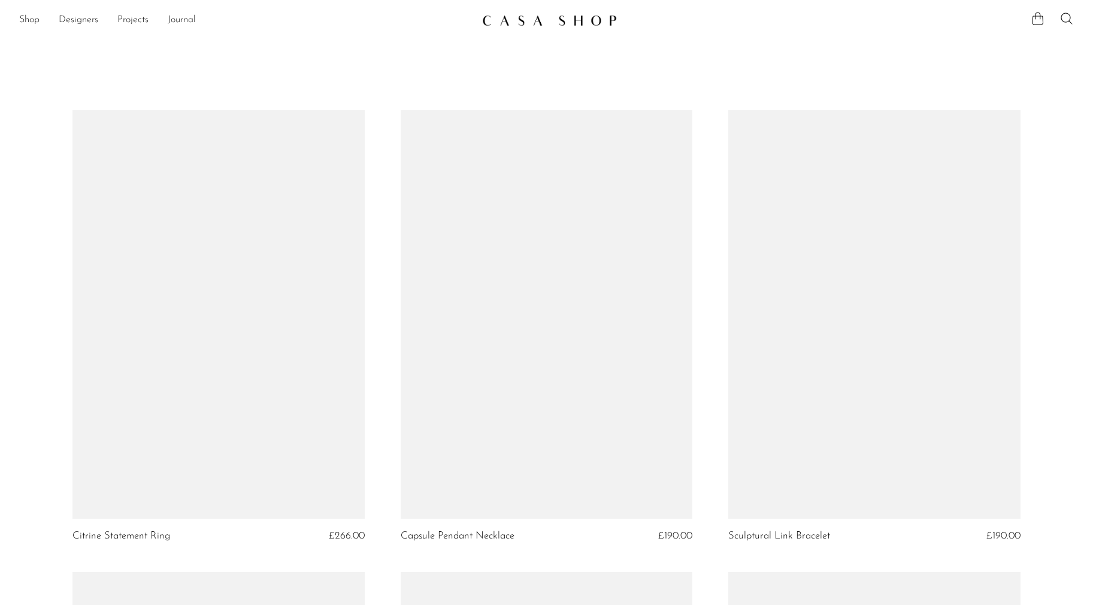  Describe the element at coordinates (78, 20) in the screenshot. I see `a: Designers` at that location.